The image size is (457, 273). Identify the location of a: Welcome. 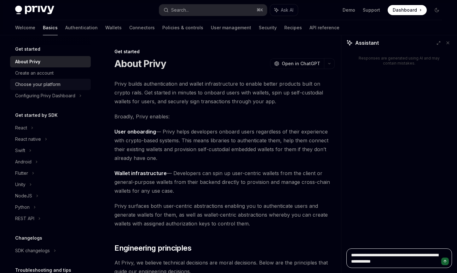
(25, 28).